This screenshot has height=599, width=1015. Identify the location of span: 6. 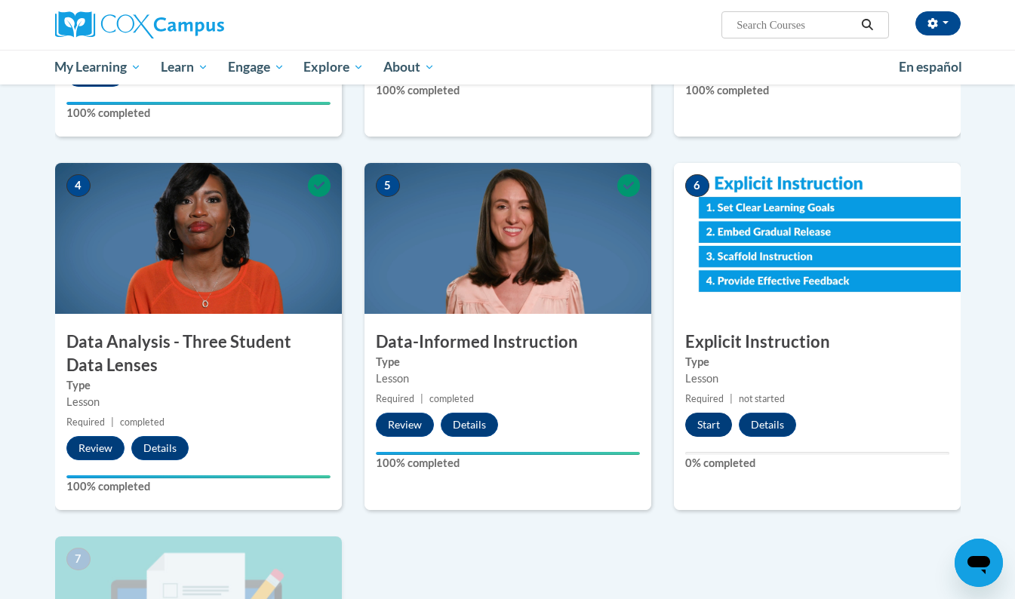
(697, 186).